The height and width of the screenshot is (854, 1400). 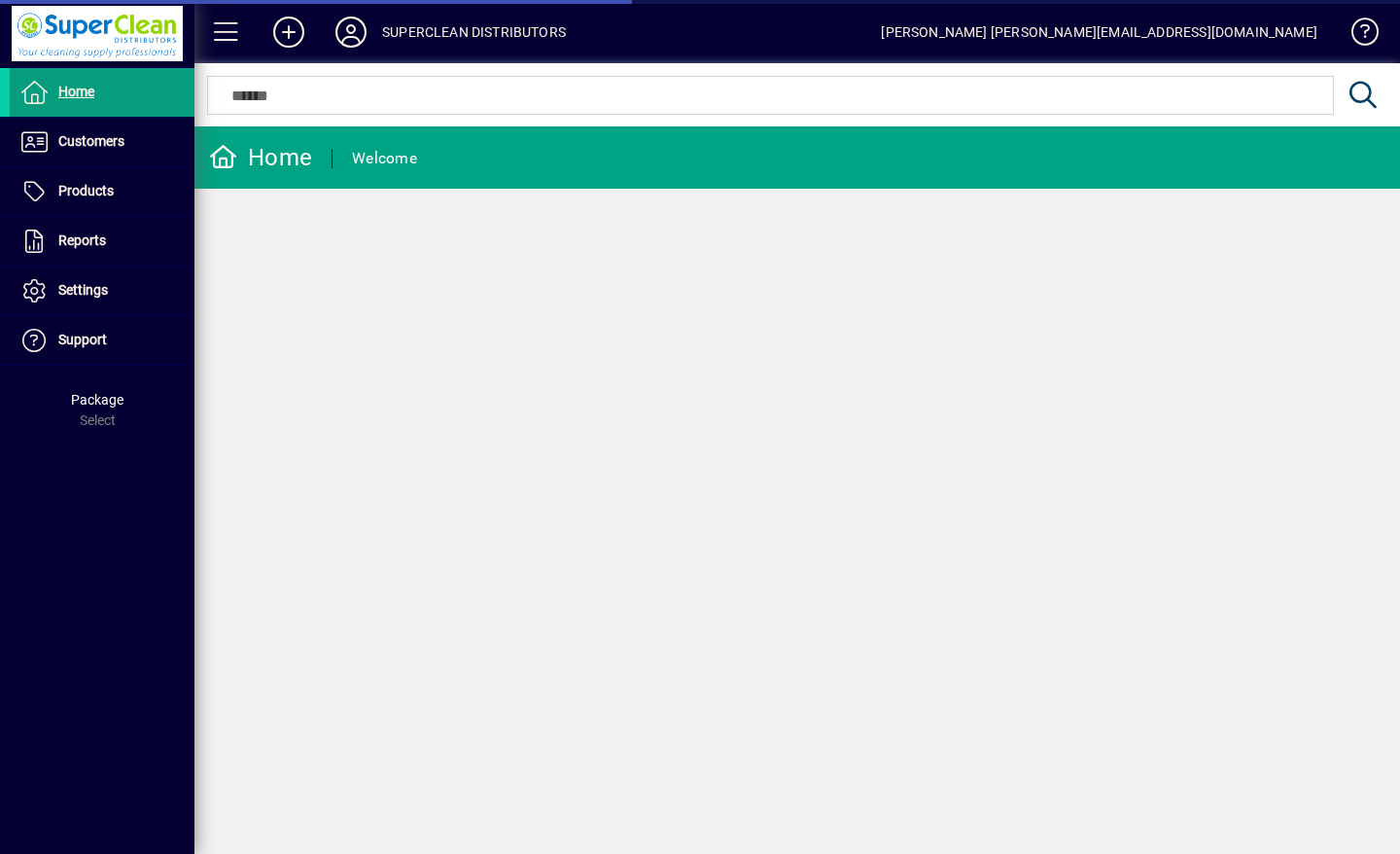 What do you see at coordinates (76, 91) in the screenshot?
I see `span: Home` at bounding box center [76, 91].